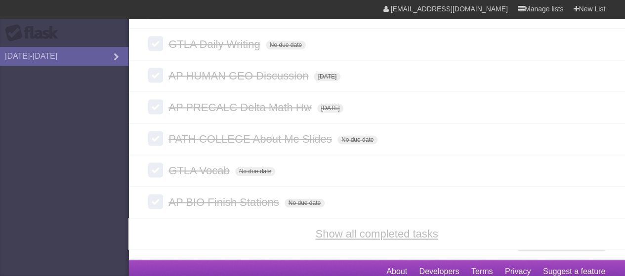  I want to click on span: AP BIO Finish Stations, so click(225, 202).